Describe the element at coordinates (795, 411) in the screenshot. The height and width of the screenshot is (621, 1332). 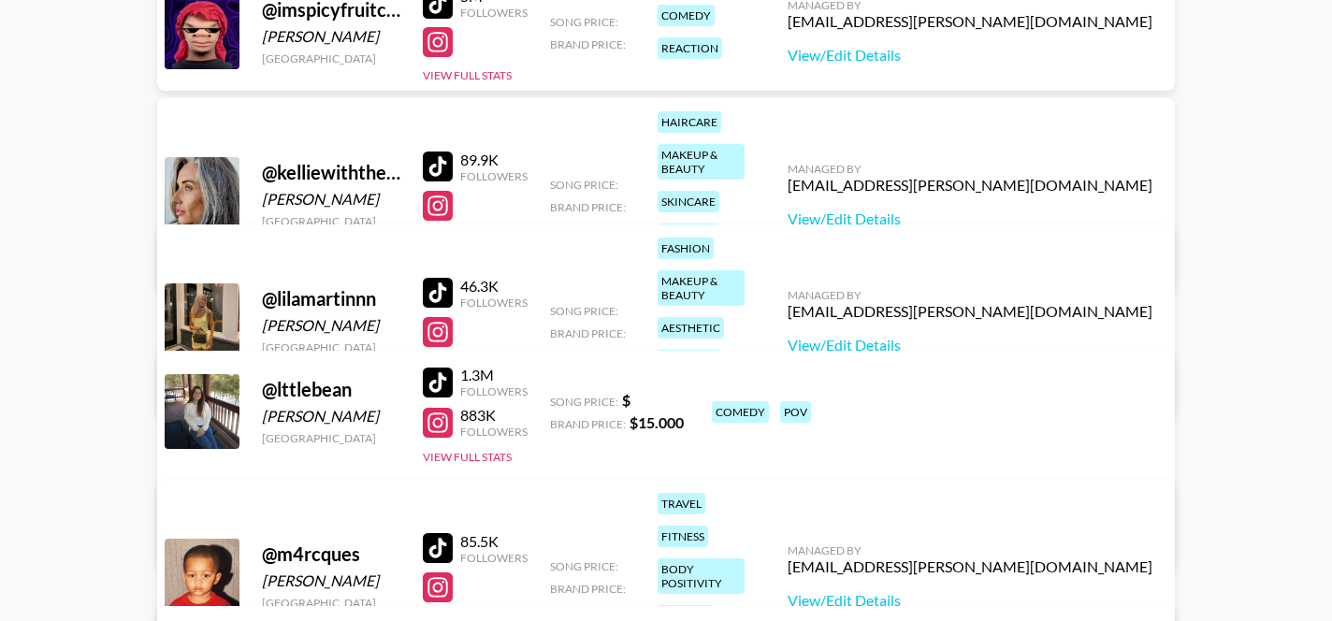
I see `div: pov` at that location.